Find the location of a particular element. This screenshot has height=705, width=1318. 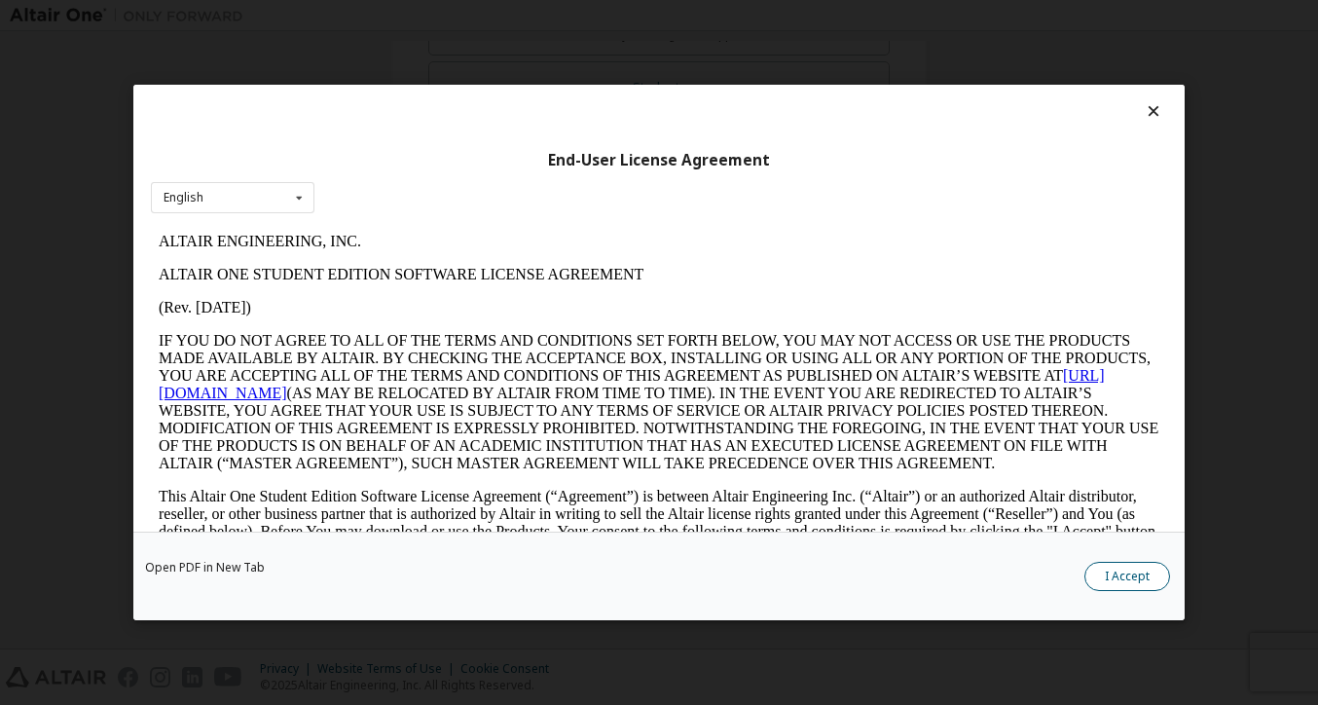

a: Open PDF in New Tab is located at coordinates (204, 568).